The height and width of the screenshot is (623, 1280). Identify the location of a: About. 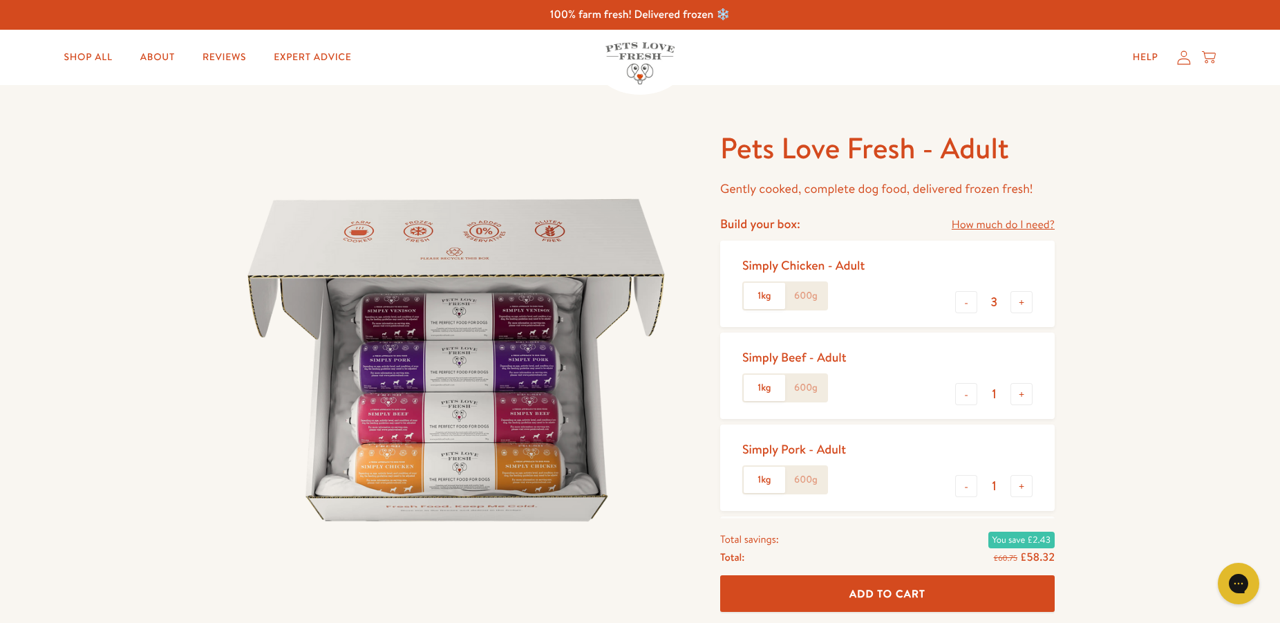
(158, 57).